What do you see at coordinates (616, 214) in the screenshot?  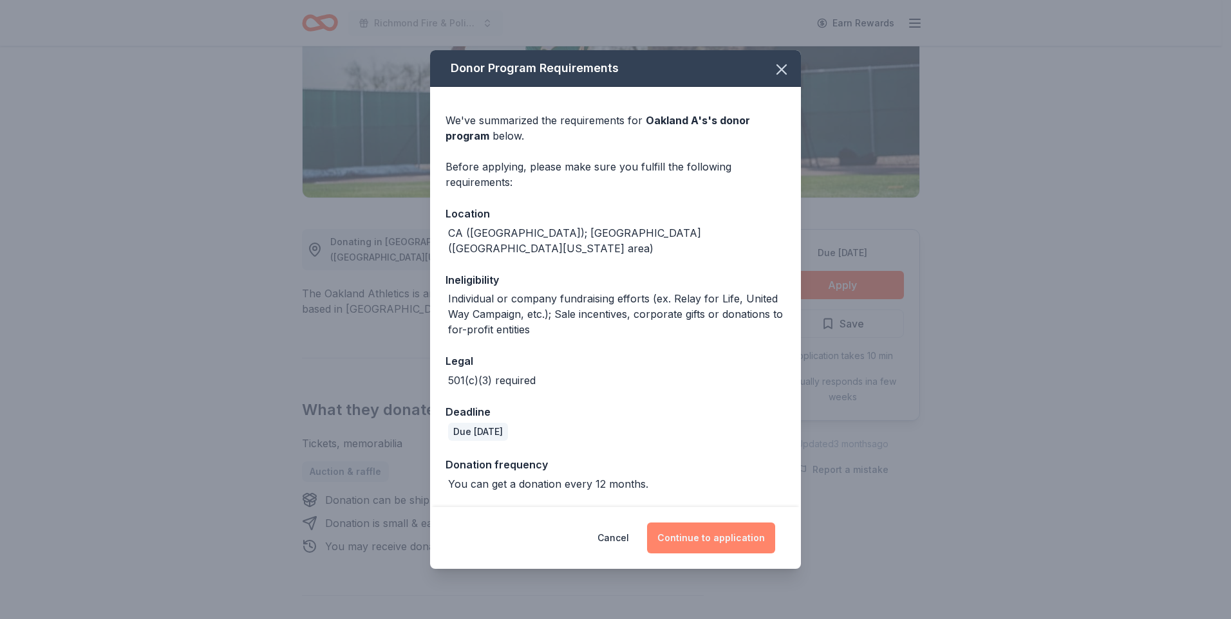 I see `div: Location` at bounding box center [616, 214].